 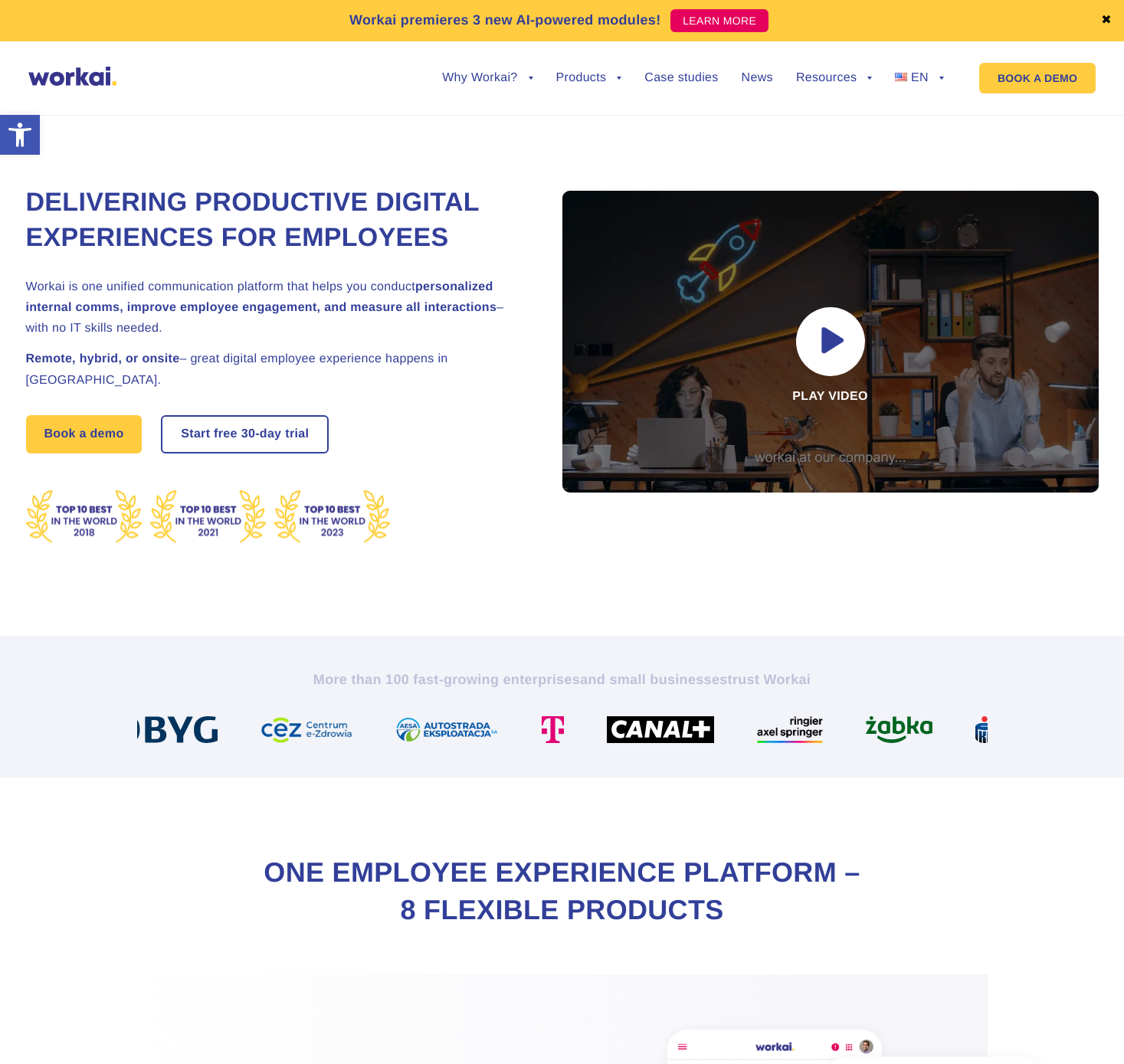 What do you see at coordinates (262, 434) in the screenshot?
I see `i: 30-day` at bounding box center [262, 434].